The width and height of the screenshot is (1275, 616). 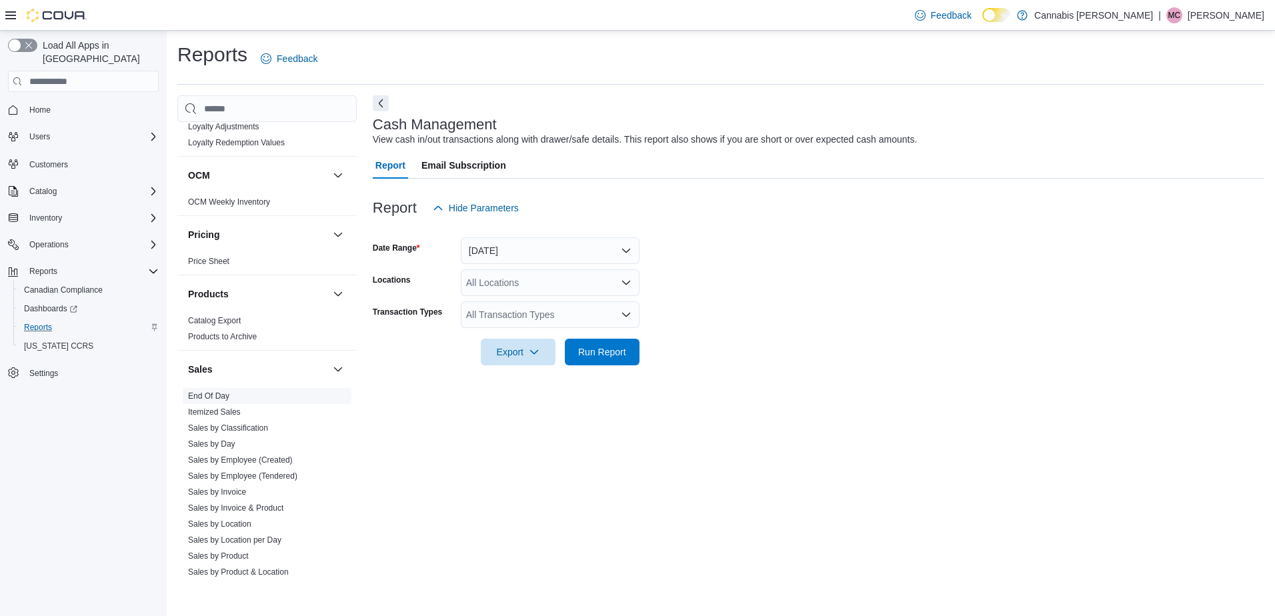 What do you see at coordinates (209, 261) in the screenshot?
I see `span: Price Sheet` at bounding box center [209, 261].